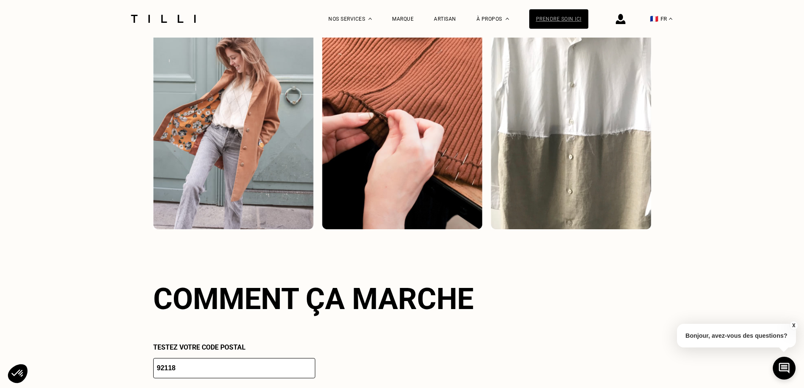  I want to click on img: icône connexion, so click(620, 19).